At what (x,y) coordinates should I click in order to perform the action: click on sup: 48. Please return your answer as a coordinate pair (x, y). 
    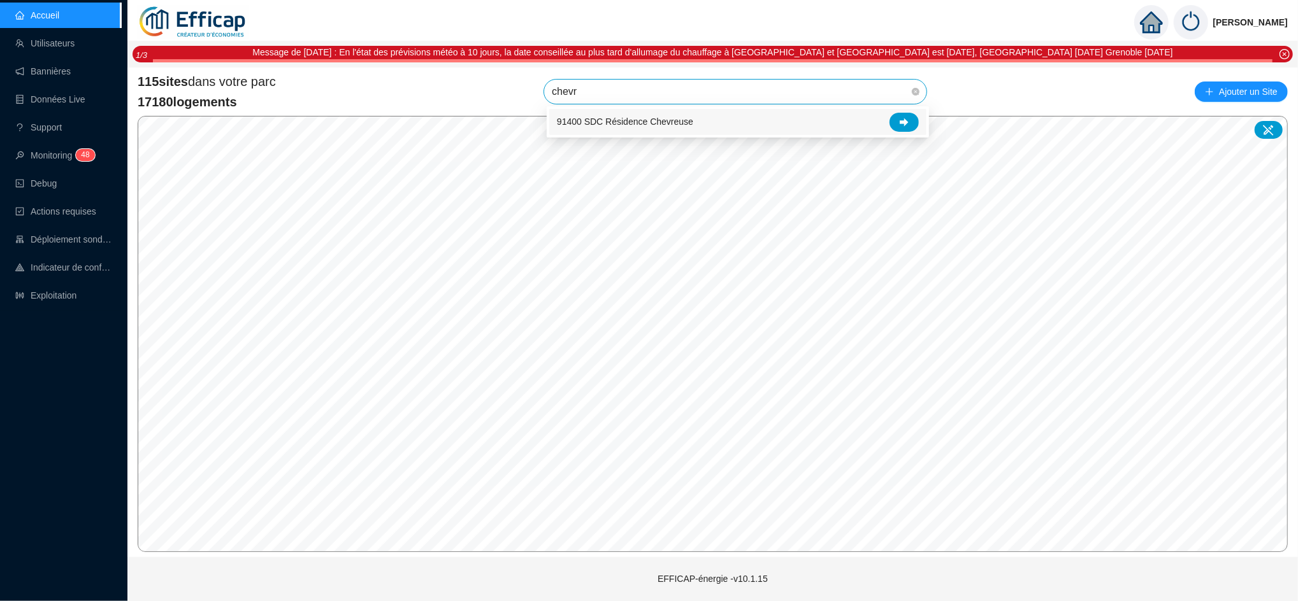
    Looking at the image, I should click on (85, 155).